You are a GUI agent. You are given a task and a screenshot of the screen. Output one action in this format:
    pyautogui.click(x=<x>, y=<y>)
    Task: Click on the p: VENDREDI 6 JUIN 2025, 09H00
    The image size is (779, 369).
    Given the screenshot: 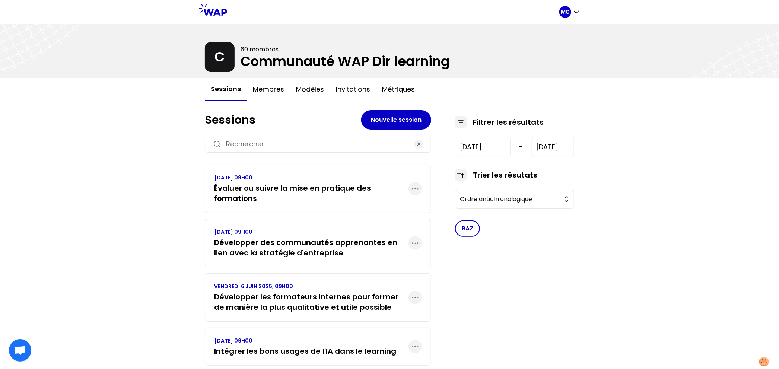 What is the action you would take?
    pyautogui.click(x=311, y=286)
    